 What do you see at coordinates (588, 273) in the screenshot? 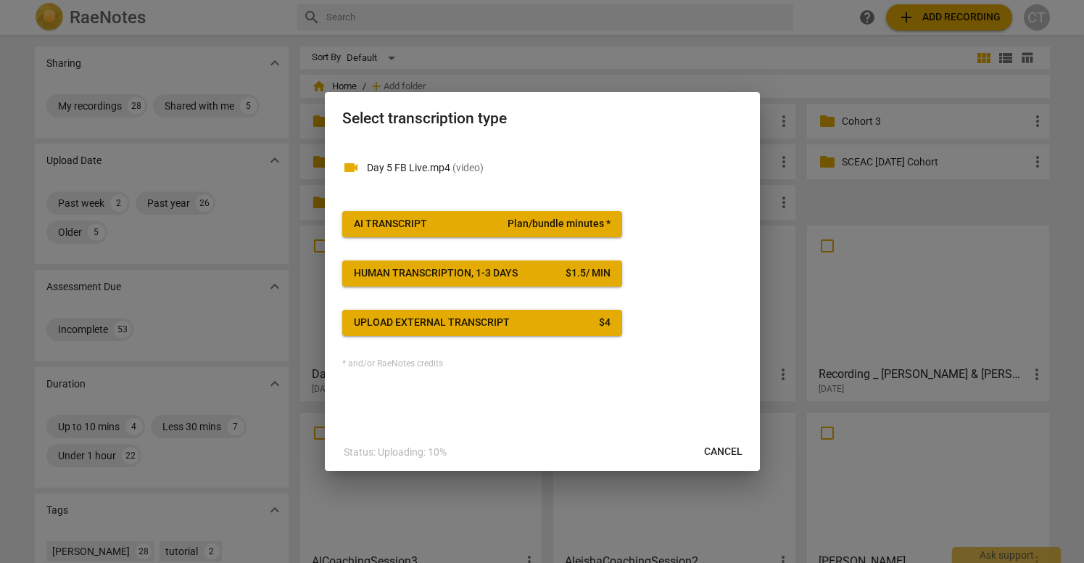
I see `div: $ 1.5 / min` at bounding box center [588, 273].